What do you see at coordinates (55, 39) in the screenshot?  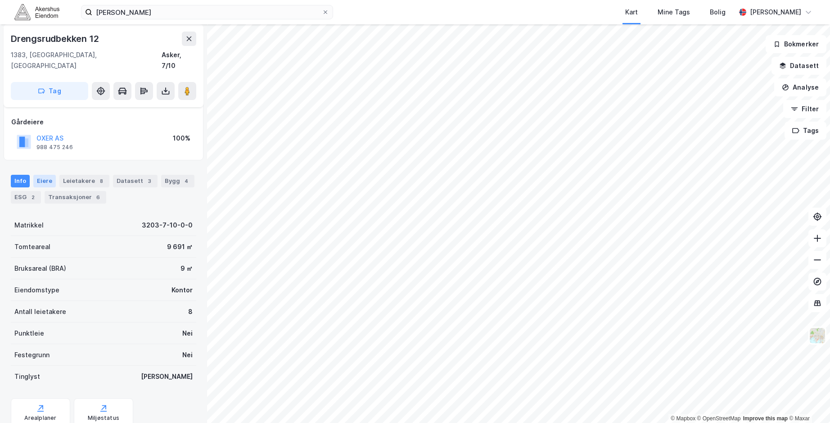 I see `div: Drengsrudbekken 12` at bounding box center [55, 39].